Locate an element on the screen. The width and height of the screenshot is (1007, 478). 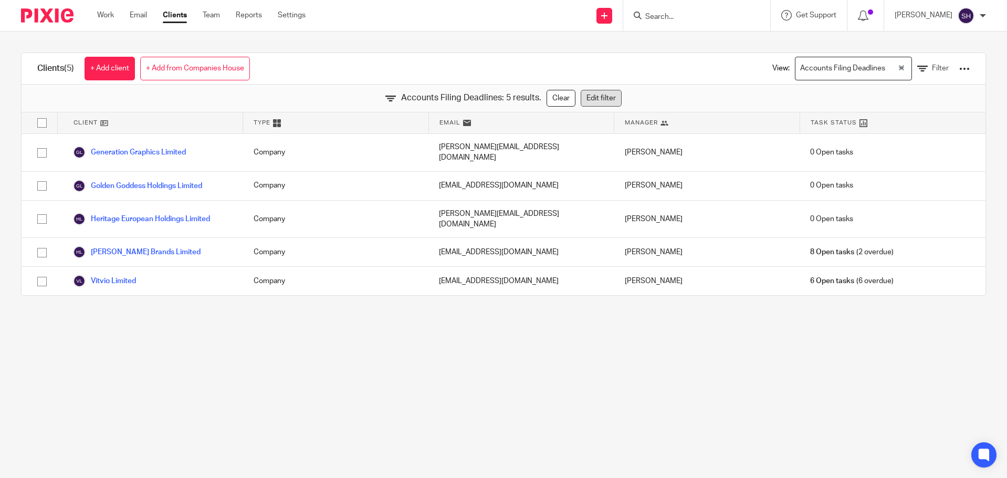
a: Generation Graphics Limited is located at coordinates (129, 152).